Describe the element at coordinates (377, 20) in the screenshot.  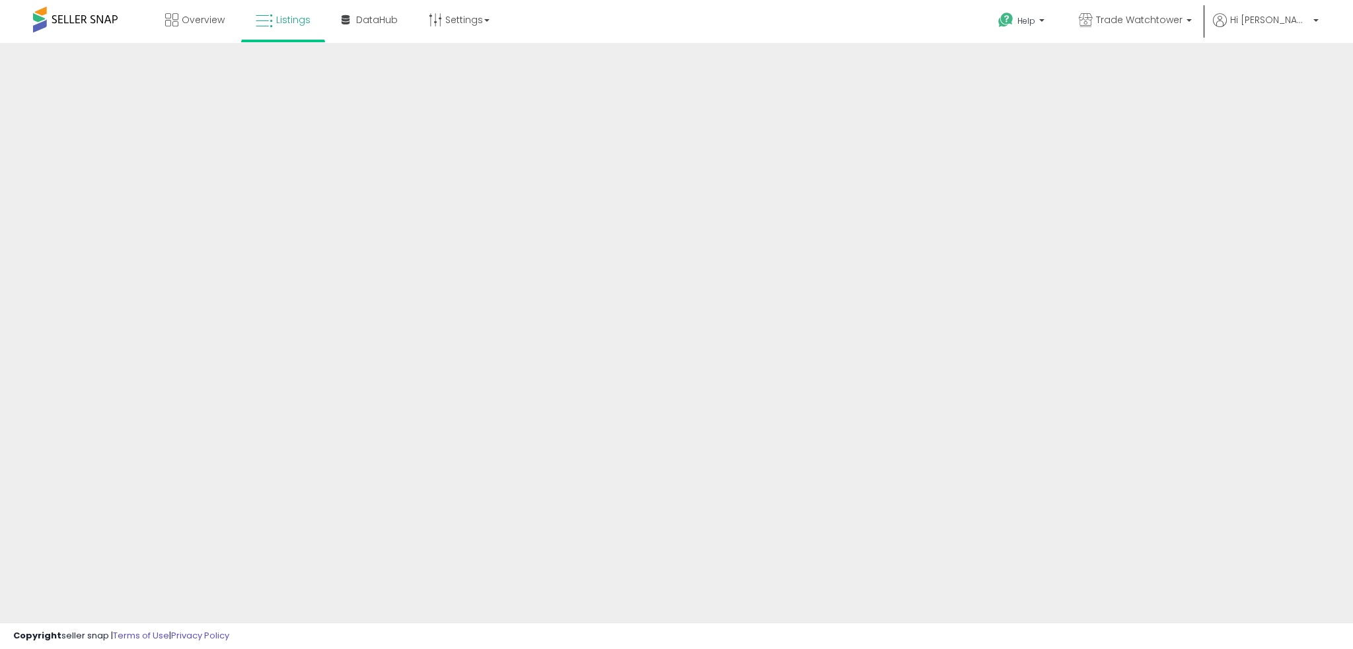
I see `span: DataHub` at that location.